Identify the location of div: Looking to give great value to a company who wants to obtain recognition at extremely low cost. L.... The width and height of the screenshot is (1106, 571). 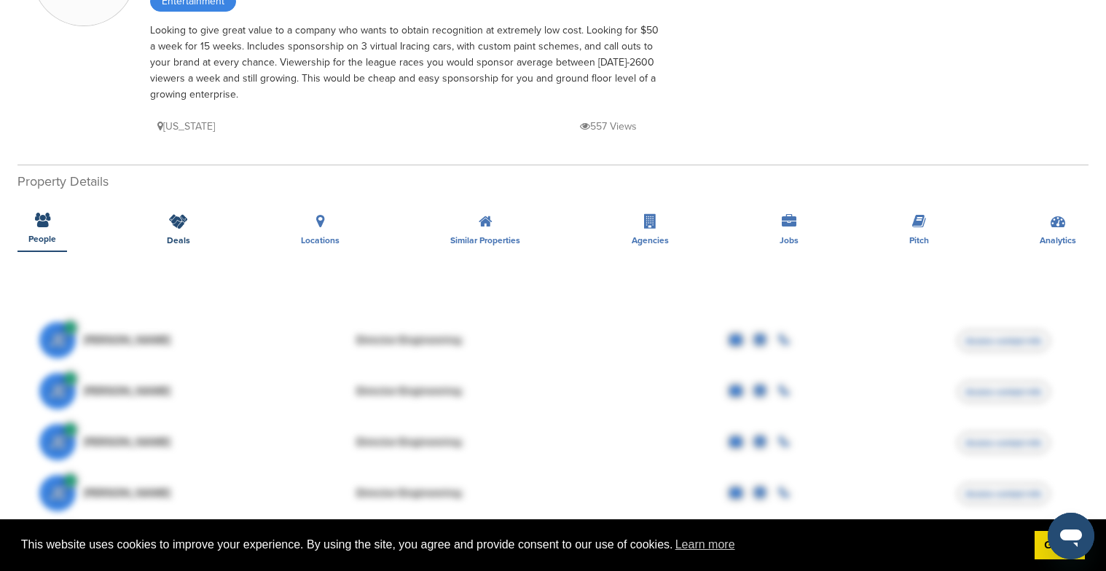
(405, 63).